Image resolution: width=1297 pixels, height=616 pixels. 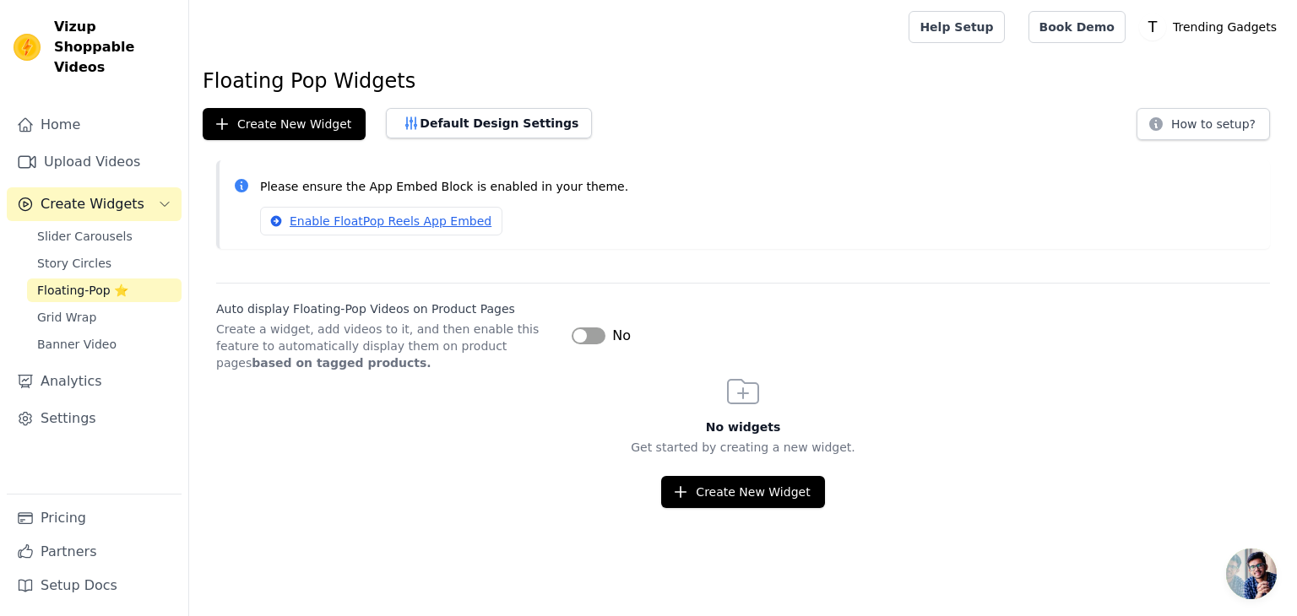 What do you see at coordinates (1251, 574) in the screenshot?
I see `a: Open chat` at bounding box center [1251, 574].